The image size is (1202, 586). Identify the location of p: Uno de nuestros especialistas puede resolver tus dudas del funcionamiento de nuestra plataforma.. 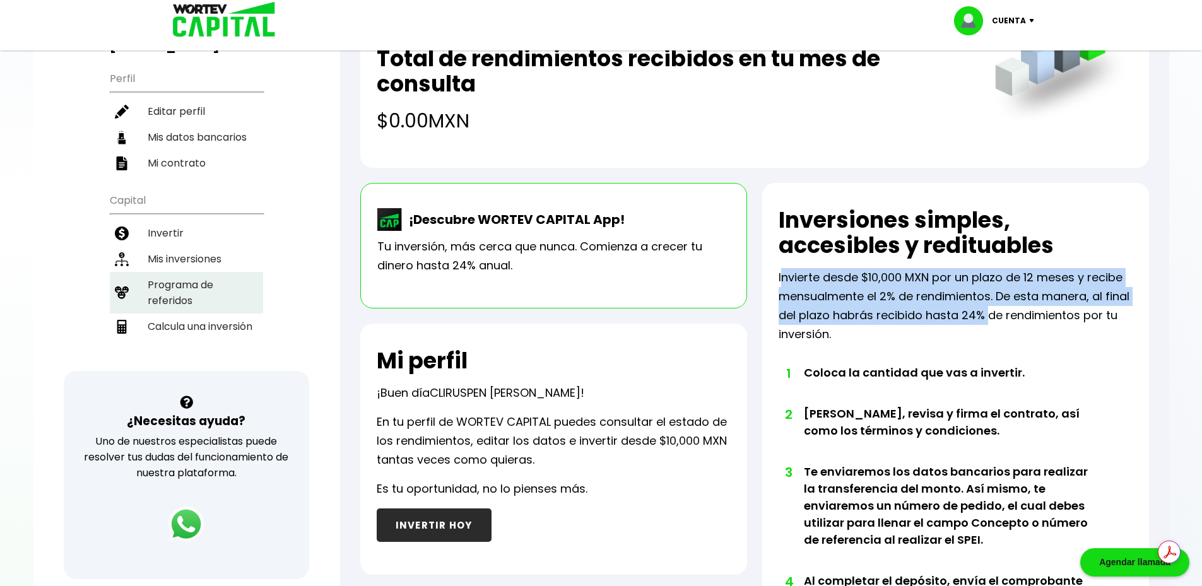
(186, 457).